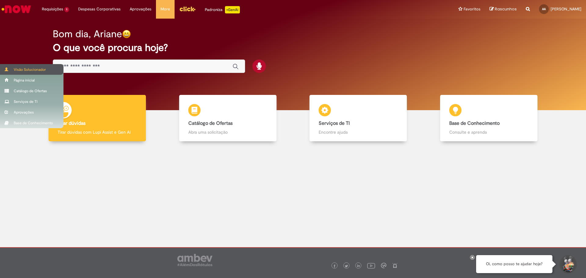  I want to click on img: logo_footer_ambev_rotulo_gray.png, so click(195, 260).